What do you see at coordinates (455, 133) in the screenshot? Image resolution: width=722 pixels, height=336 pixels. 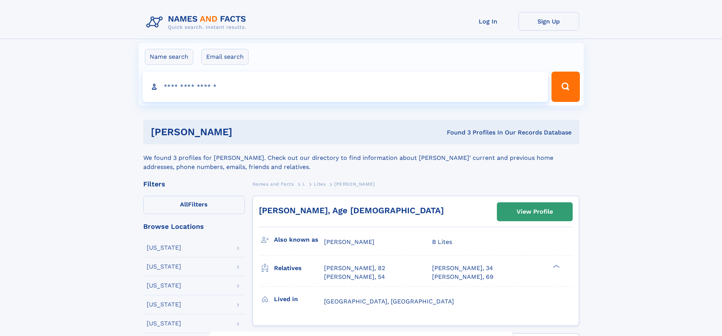 I see `div: Found 3 Profiles In Our Records Database` at bounding box center [455, 133].